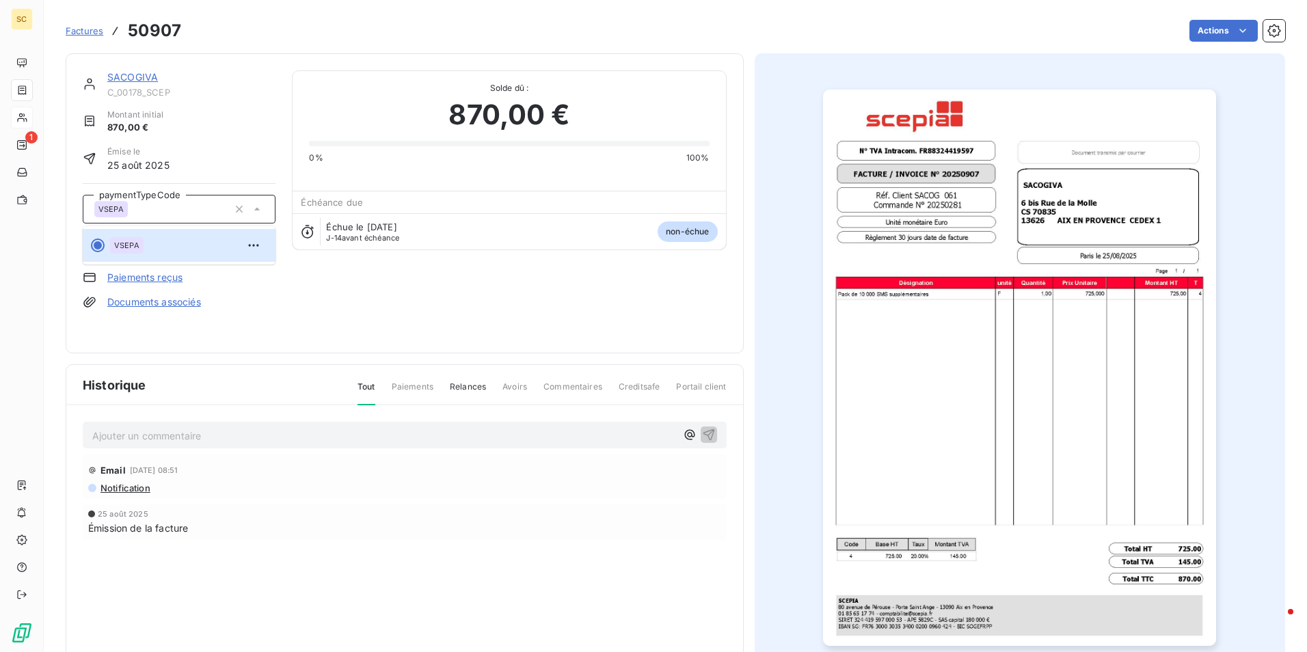 This screenshot has height=652, width=1307. What do you see at coordinates (133, 77) in the screenshot?
I see `a: SACOGIVA` at bounding box center [133, 77].